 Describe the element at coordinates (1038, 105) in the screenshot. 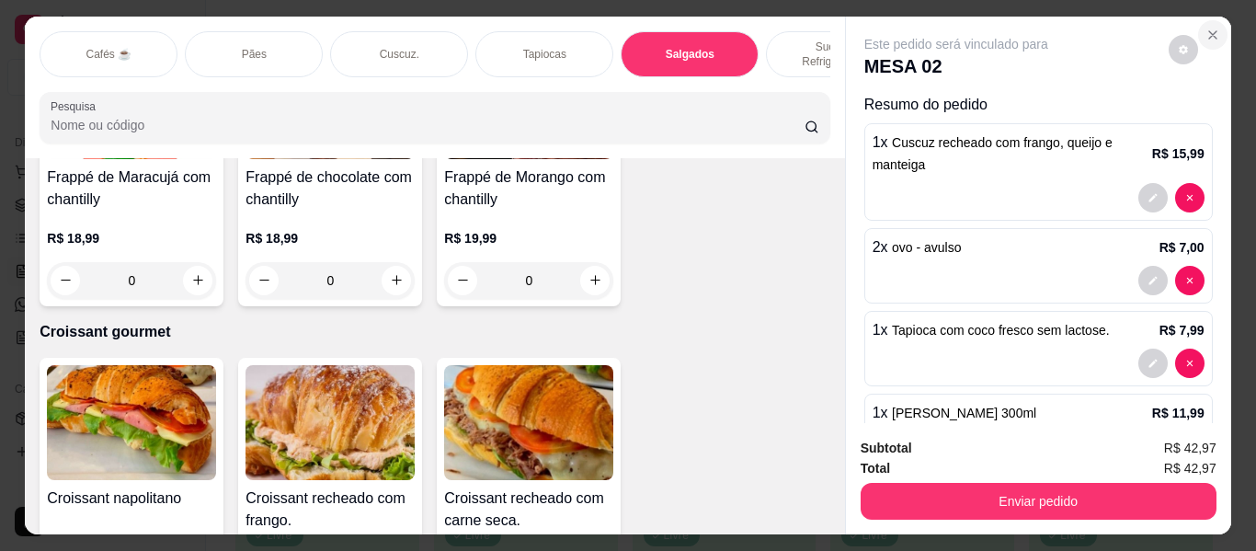

I see `p: Resumo do pedido` at that location.